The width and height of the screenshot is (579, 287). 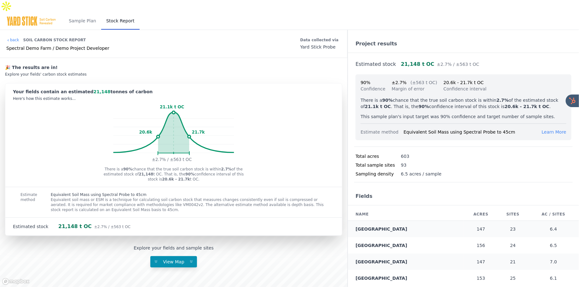 What do you see at coordinates (554, 132) in the screenshot?
I see `span: Learn More` at bounding box center [554, 132].